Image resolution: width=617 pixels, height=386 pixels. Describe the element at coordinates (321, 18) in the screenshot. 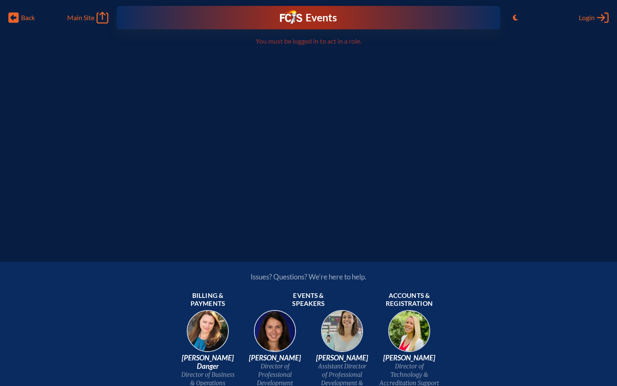

I see `h1: Events` at that location.